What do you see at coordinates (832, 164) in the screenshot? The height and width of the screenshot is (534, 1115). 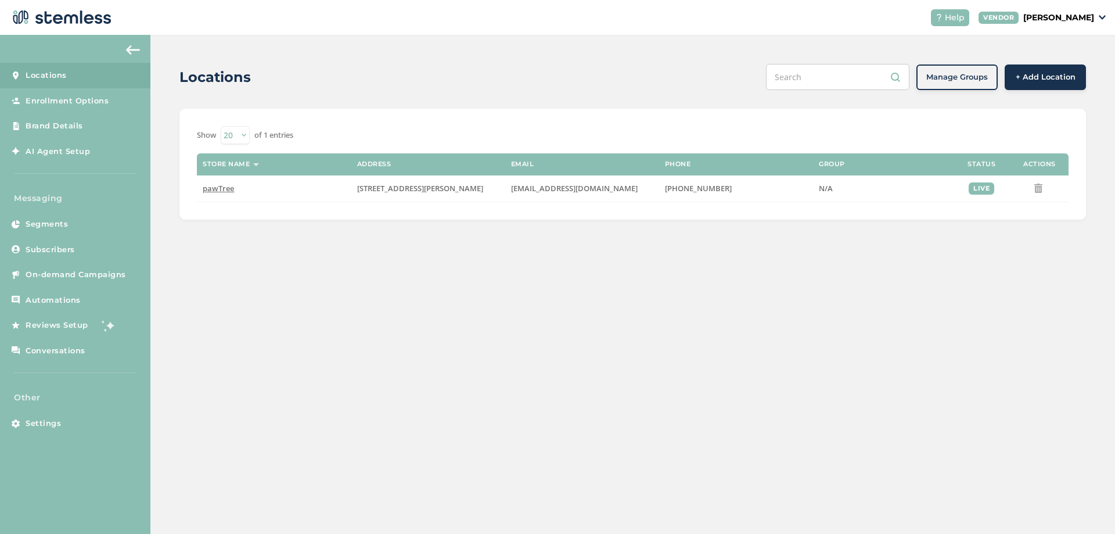 I see `label: Group` at bounding box center [832, 164].